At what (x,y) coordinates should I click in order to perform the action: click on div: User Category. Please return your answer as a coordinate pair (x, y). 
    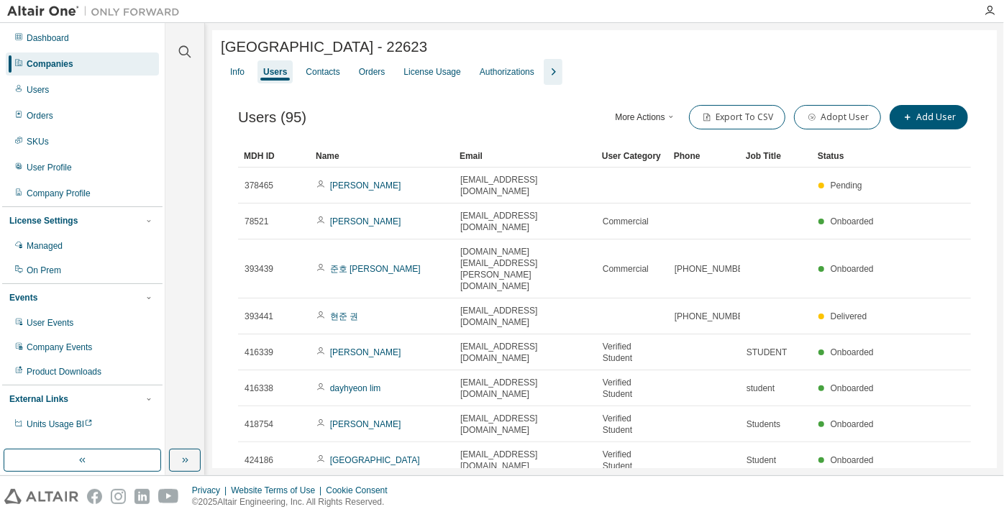
    Looking at the image, I should click on (632, 156).